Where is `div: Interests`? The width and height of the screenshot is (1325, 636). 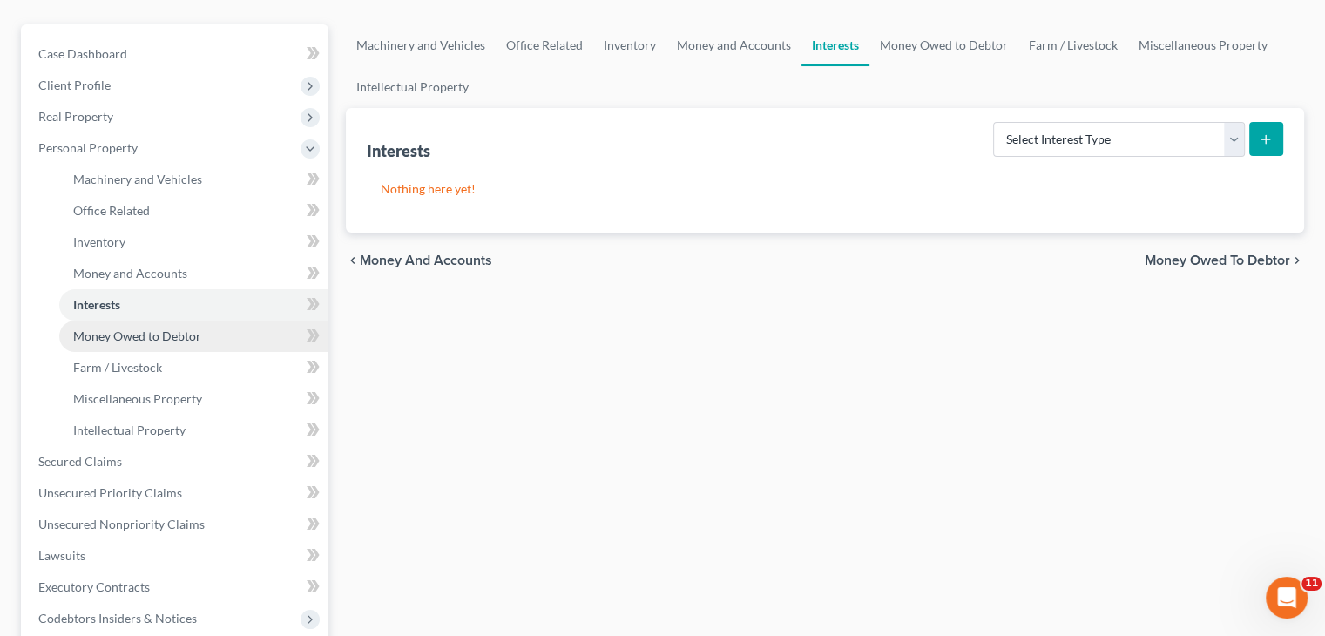
div: Interests is located at coordinates (398, 151).